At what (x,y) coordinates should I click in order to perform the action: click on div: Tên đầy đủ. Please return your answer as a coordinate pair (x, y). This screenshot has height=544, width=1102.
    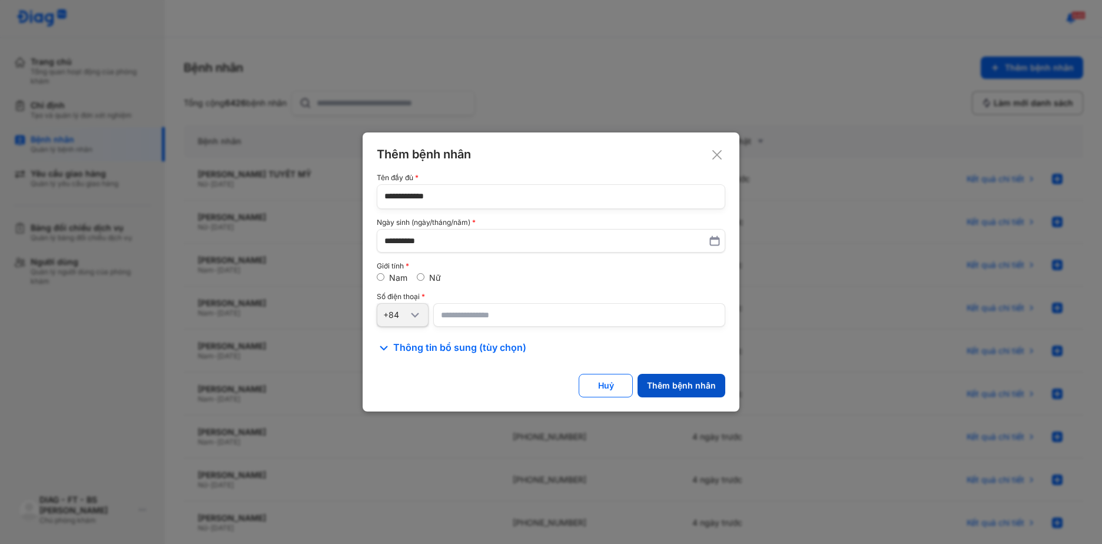
    Looking at the image, I should click on (551, 178).